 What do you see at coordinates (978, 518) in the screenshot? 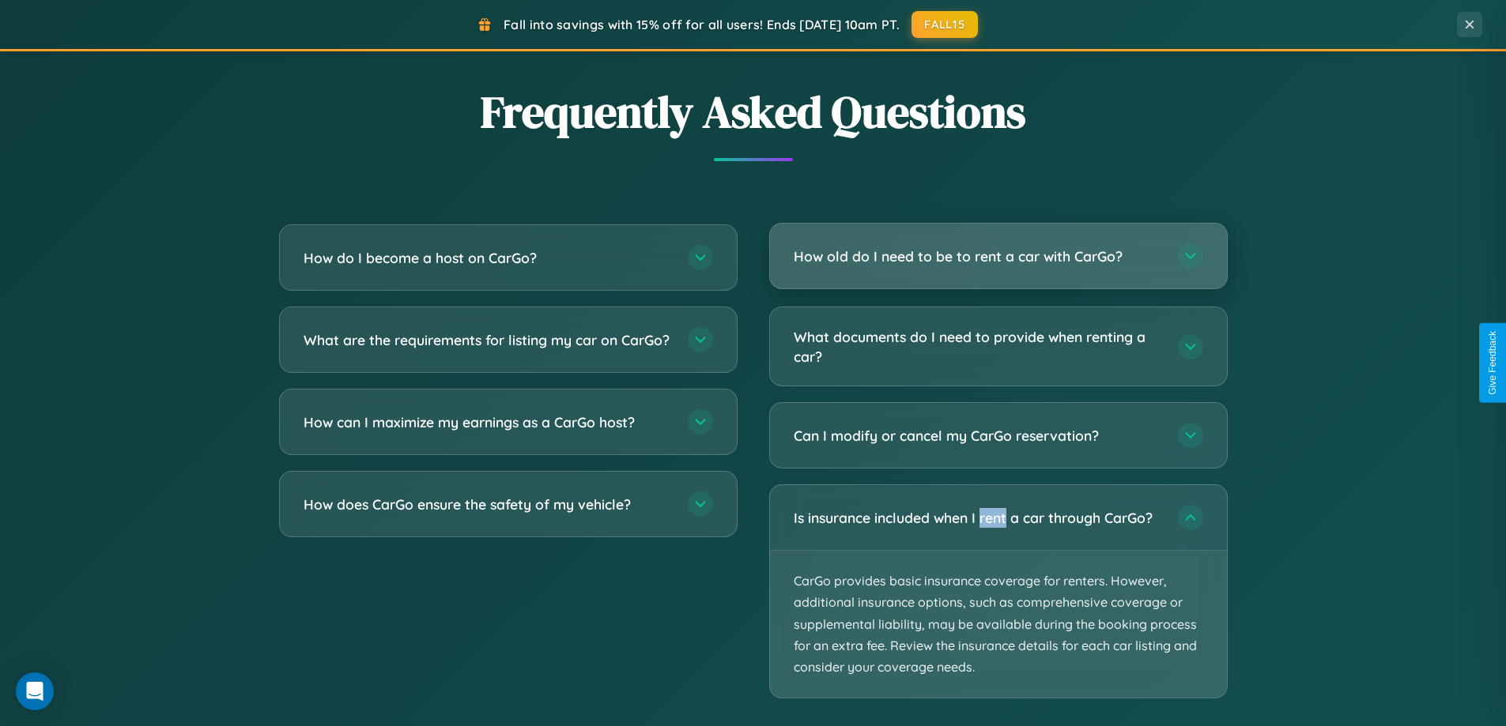
I see `h3: Is insurance included when I rent a car through CarGo?` at bounding box center [978, 518].